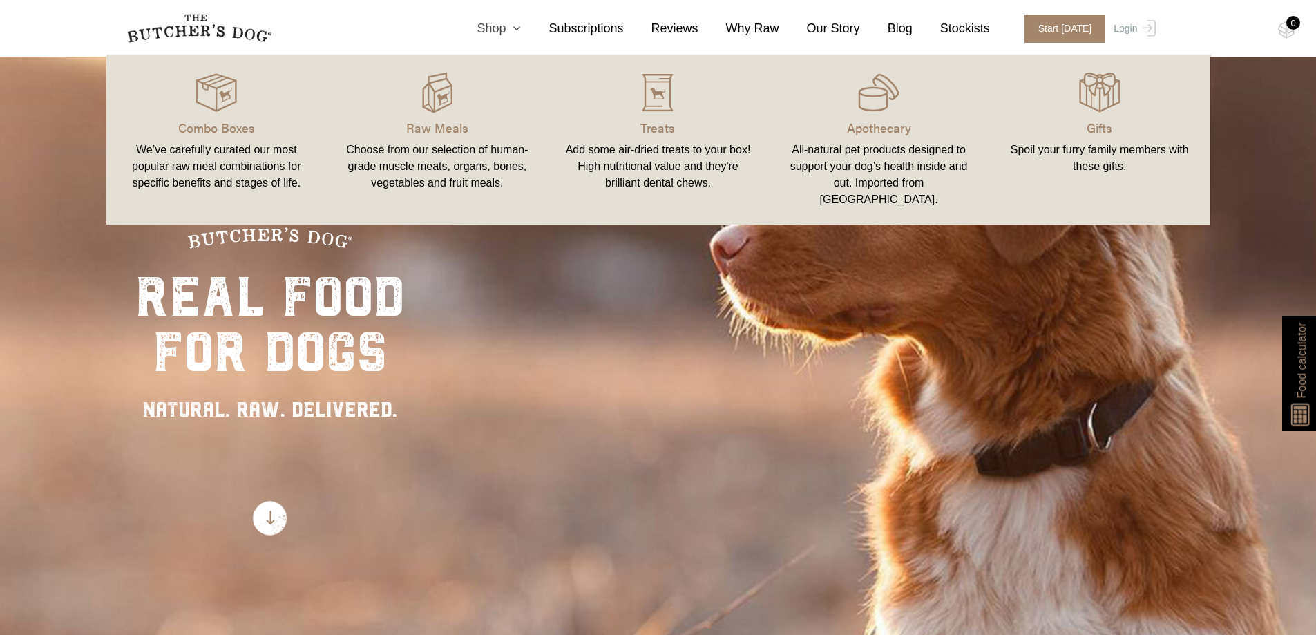 Image resolution: width=1316 pixels, height=635 pixels. Describe the element at coordinates (1100, 158) in the screenshot. I see `div: Spoil your furry family members with these gifts.` at that location.